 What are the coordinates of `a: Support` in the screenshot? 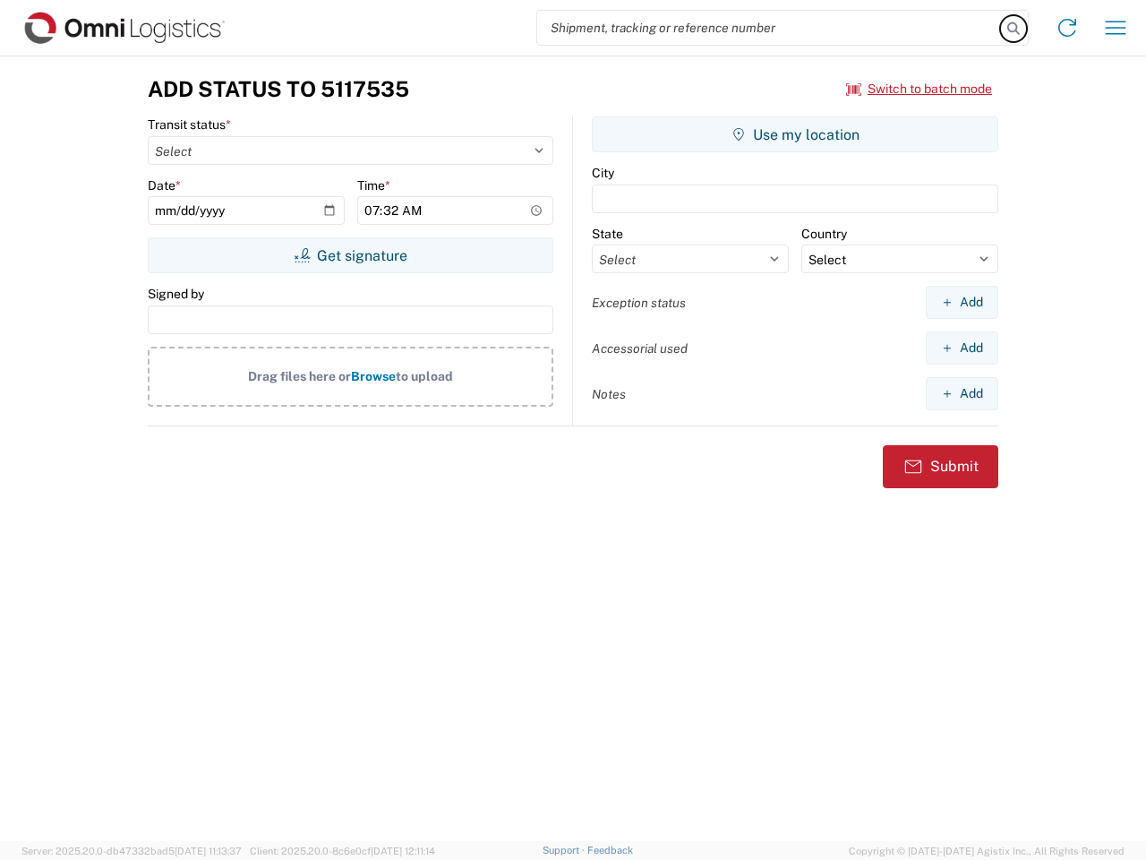 It's located at (565, 850).